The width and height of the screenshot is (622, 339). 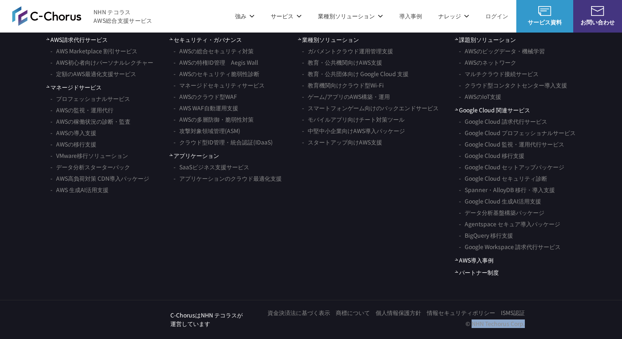 I want to click on img: AWS総合支援サービス C-Chorus サービス資料, so click(x=545, y=11).